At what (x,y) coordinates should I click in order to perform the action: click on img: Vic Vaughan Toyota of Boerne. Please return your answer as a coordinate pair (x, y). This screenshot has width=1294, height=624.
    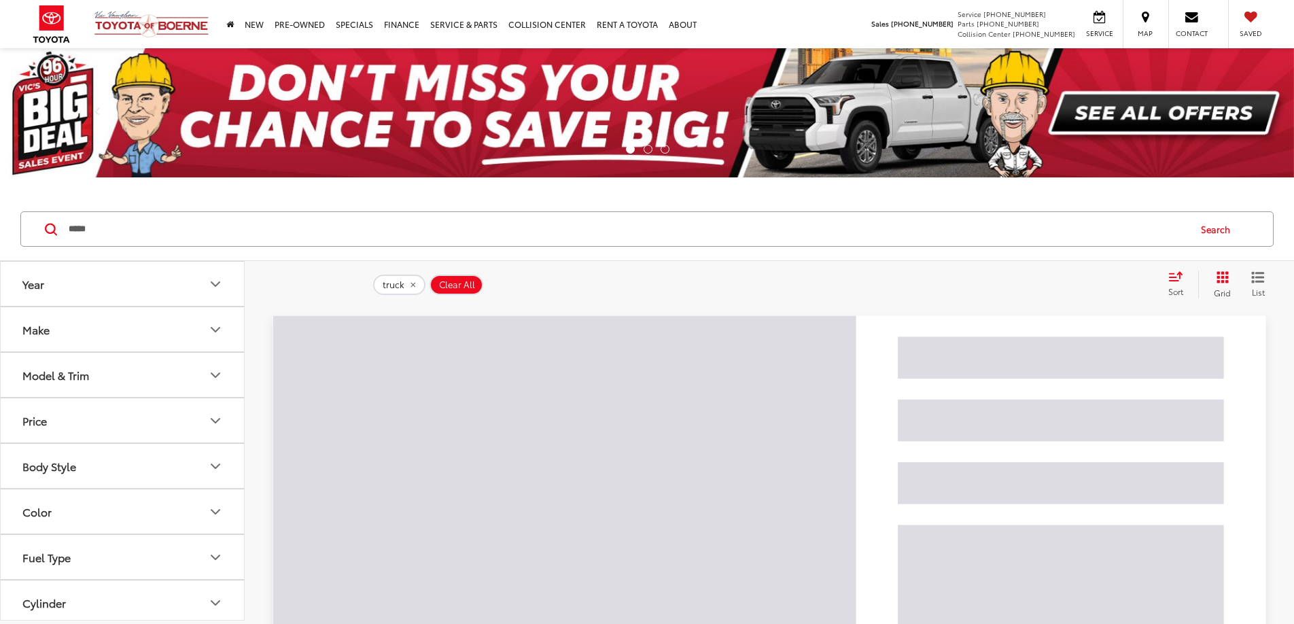
    Looking at the image, I should click on (152, 24).